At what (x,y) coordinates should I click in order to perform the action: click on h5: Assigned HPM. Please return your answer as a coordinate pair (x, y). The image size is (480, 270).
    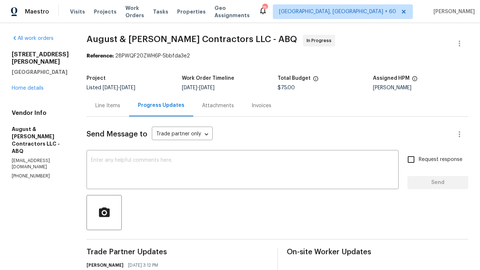
    Looking at the image, I should click on (391, 78).